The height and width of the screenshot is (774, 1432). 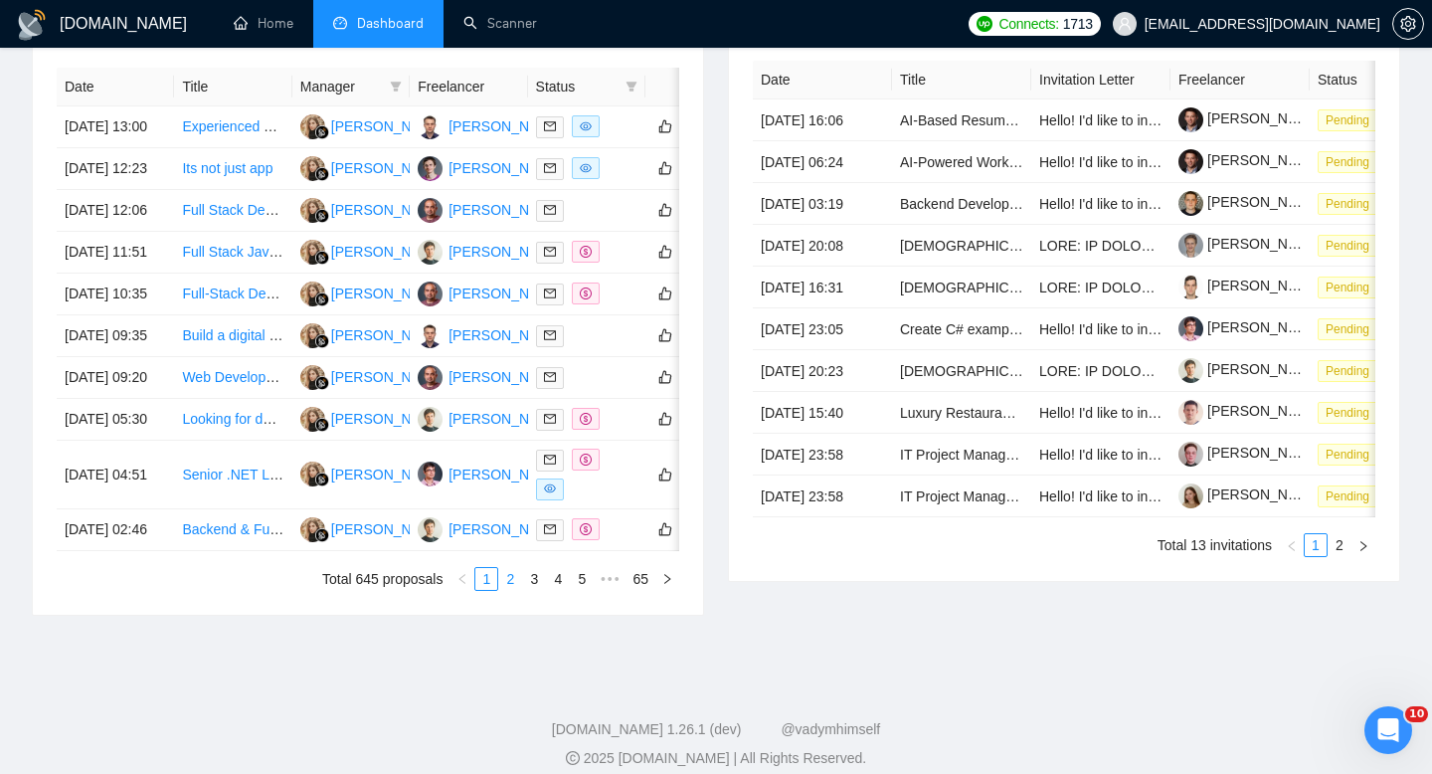 What do you see at coordinates (1191, 495) in the screenshot?
I see `img: c1Wb8i9kPAhn_O1-51o_ClG1R4meBGi8qpf5yjqgzhyvW4Vj33hx6bxLdHEVm5e4Mk` at bounding box center [1191, 495].